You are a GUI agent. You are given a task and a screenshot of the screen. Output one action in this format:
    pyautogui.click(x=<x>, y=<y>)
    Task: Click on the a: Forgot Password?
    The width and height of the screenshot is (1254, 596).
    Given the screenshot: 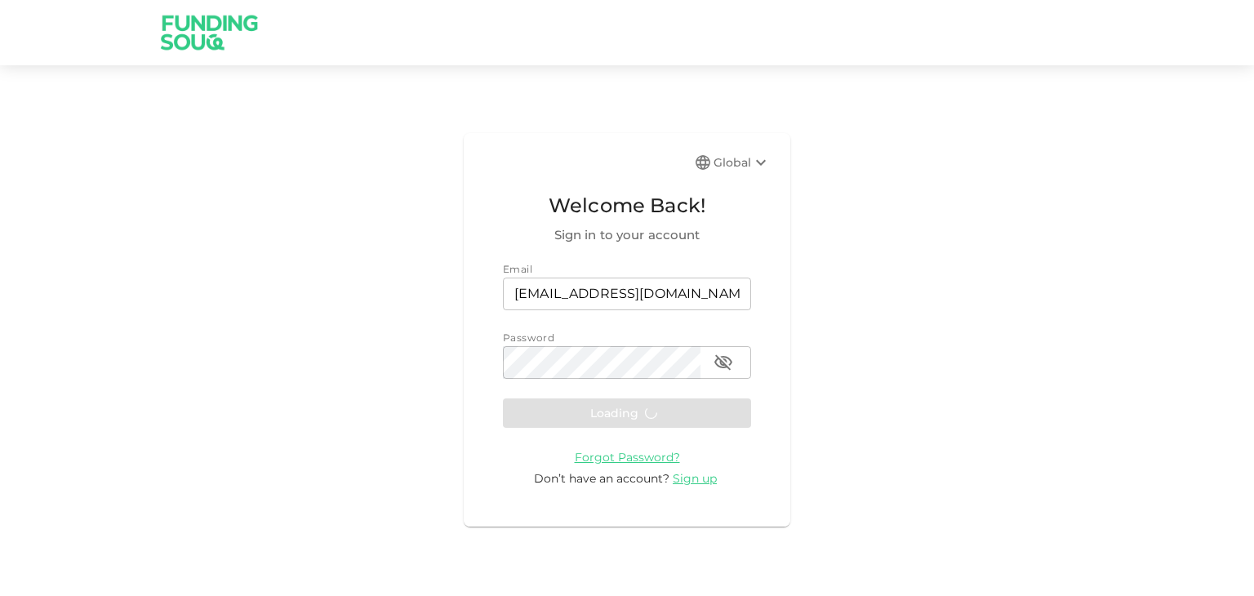 What is the action you would take?
    pyautogui.click(x=627, y=456)
    